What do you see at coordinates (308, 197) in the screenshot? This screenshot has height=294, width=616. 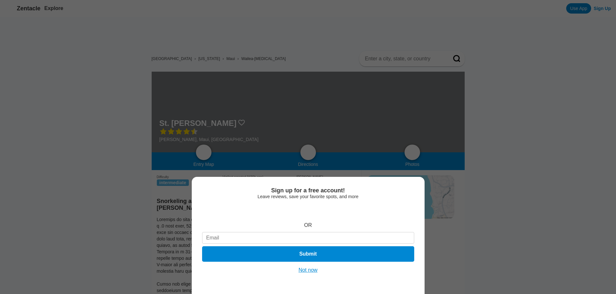 I see `div: Leave reviews, save your favorite spots, and more` at bounding box center [308, 197].